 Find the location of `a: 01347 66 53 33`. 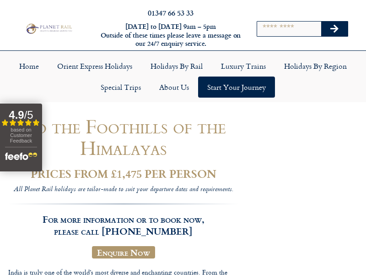

a: 01347 66 53 33 is located at coordinates (171, 12).